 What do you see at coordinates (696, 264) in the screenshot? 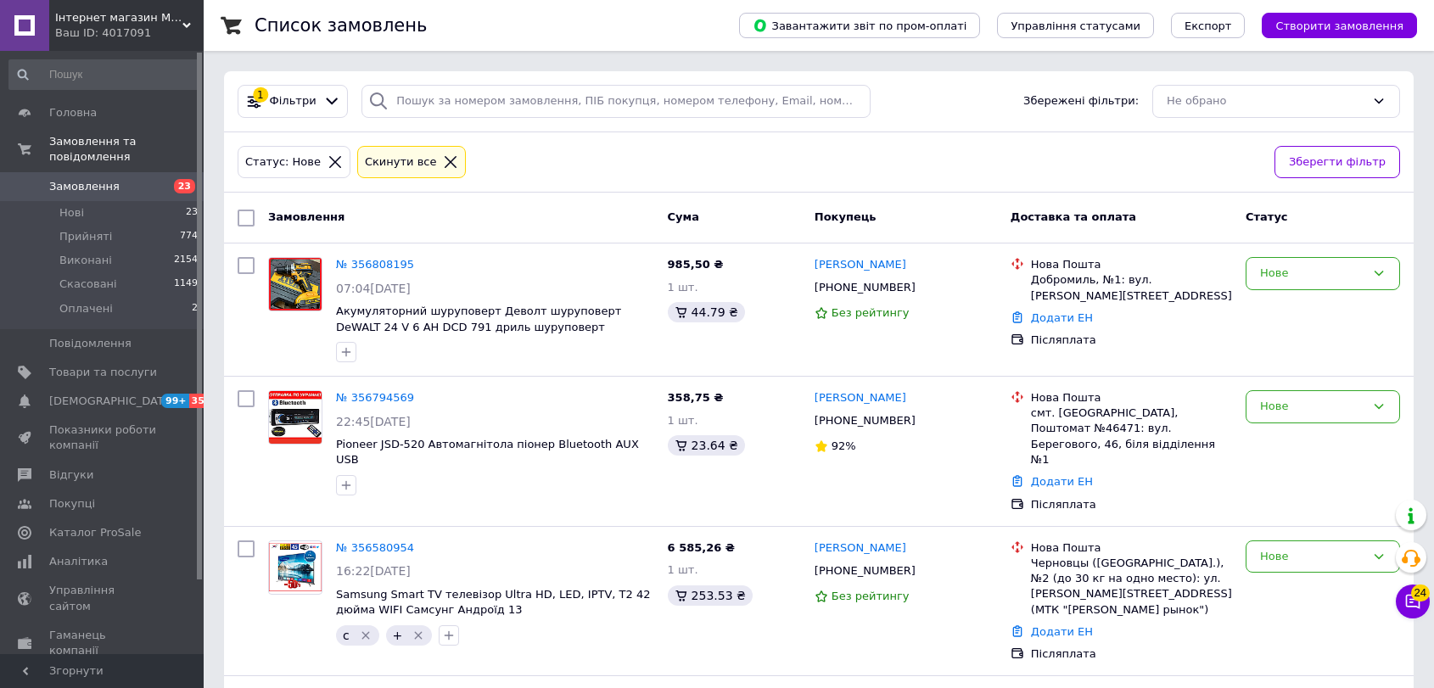
I see `span: 985,50 ₴` at bounding box center [696, 264].